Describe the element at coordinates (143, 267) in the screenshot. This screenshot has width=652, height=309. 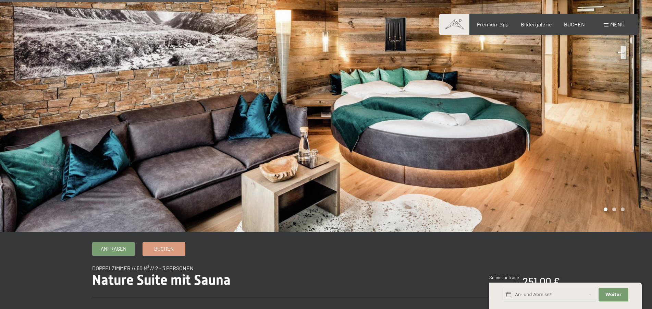
I see `span: Doppelzimmer // 50 m² // 2 - 3 Personen` at that location.